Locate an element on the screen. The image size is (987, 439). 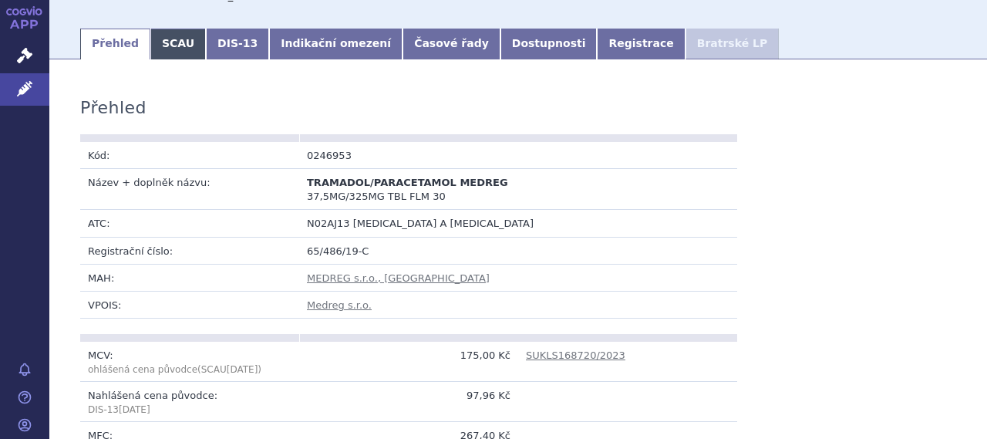
p: DIS-13 is located at coordinates (190, 410).